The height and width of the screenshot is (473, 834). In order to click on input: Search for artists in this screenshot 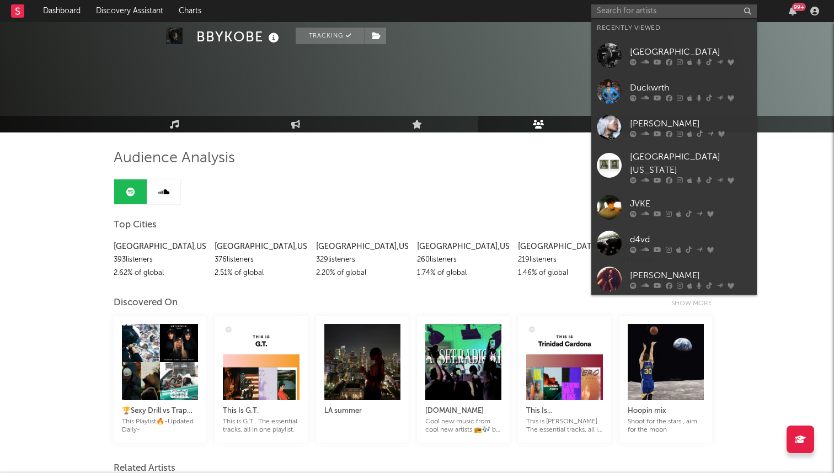, I will do `click(674, 11)`.